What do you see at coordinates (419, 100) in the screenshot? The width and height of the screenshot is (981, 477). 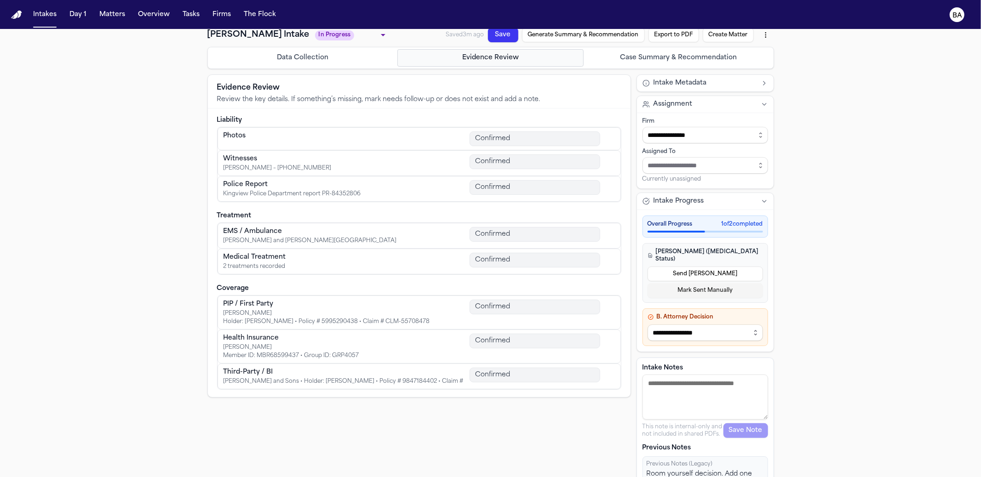 I see `p: Review the key details. If something’s missing, mark needs follow-up or does not exist and add a ...` at bounding box center [419, 100].